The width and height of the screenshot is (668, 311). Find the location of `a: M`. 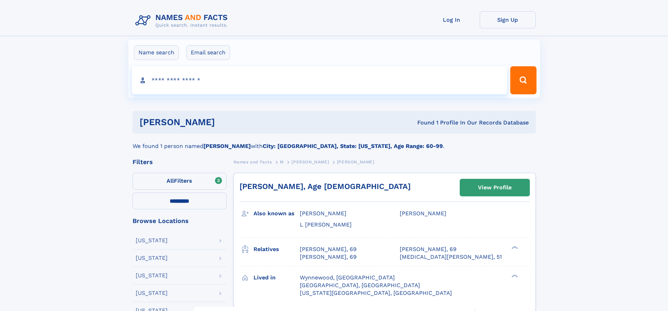

a: M is located at coordinates (282, 162).